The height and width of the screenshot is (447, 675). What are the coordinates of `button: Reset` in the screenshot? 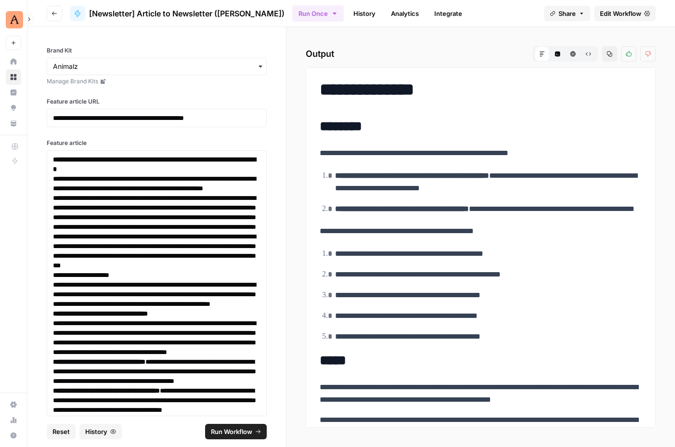 It's located at (61, 431).